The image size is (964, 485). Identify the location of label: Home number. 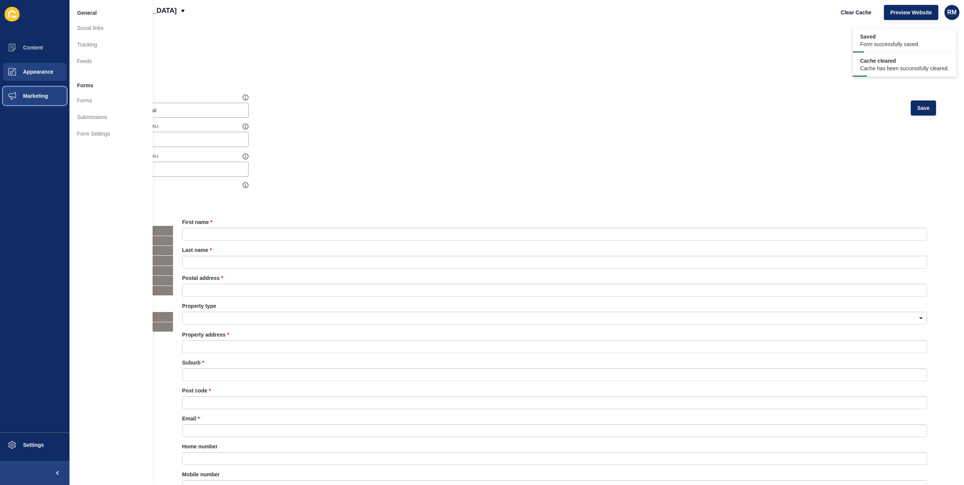
(200, 447).